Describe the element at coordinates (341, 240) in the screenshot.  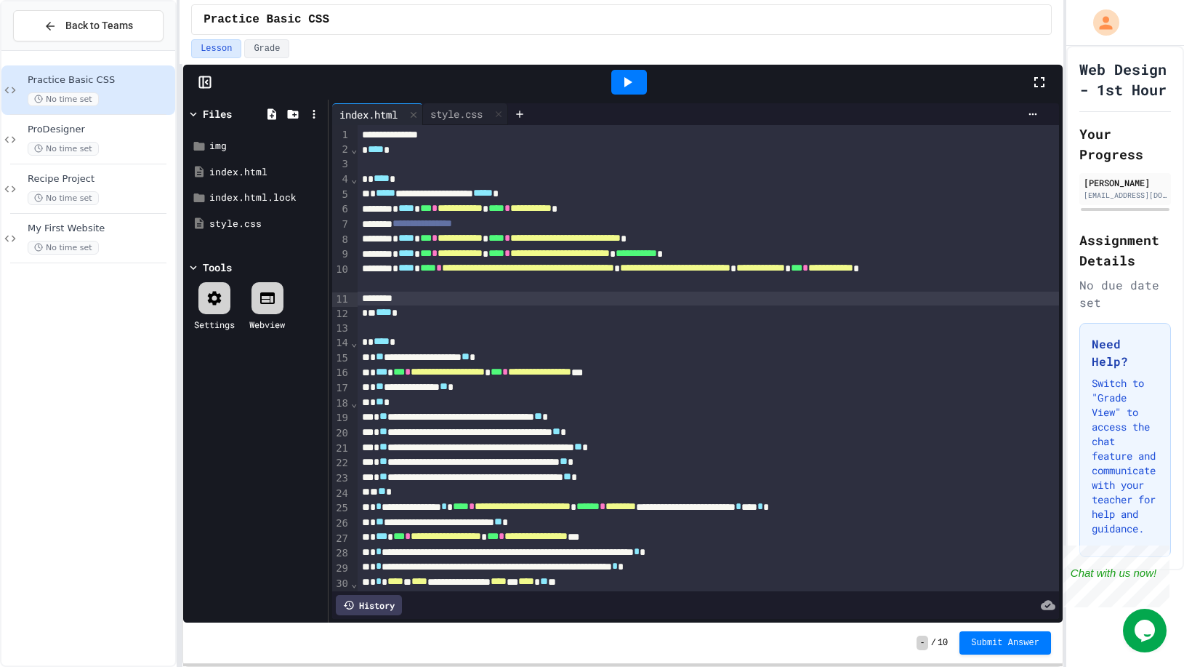
I see `div: 8` at that location.